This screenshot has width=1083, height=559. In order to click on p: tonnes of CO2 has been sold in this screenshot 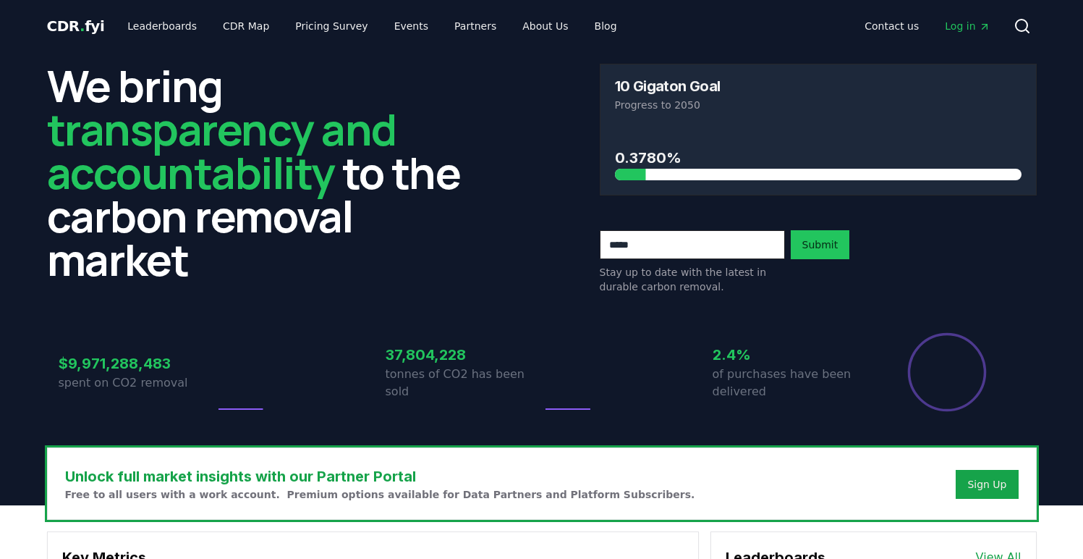, I will do `click(464, 383)`.